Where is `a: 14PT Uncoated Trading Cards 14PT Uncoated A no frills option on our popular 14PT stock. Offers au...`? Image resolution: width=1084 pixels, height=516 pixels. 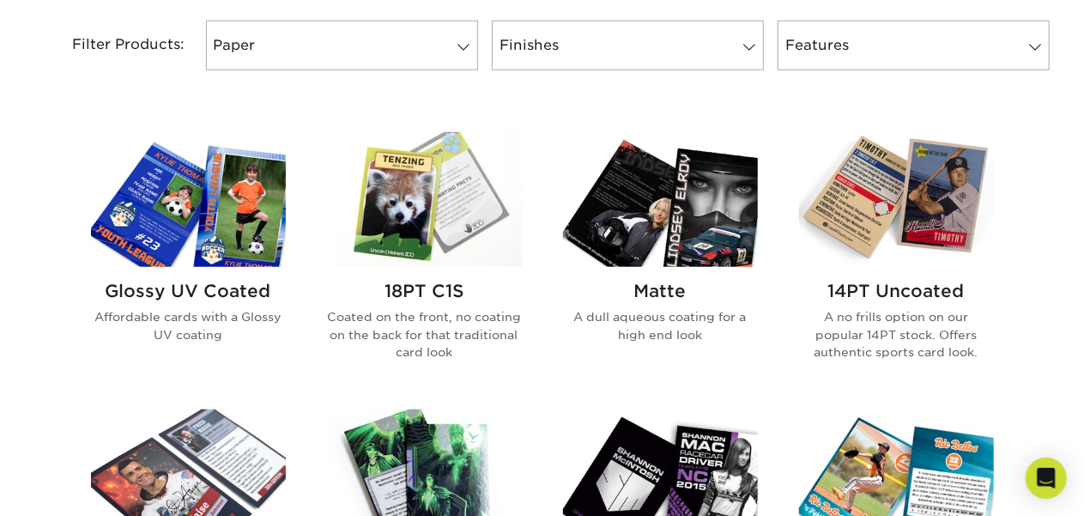 a: 14PT Uncoated Trading Cards 14PT Uncoated A no frills option on our popular 14PT stock. Offers au... is located at coordinates (896, 260).